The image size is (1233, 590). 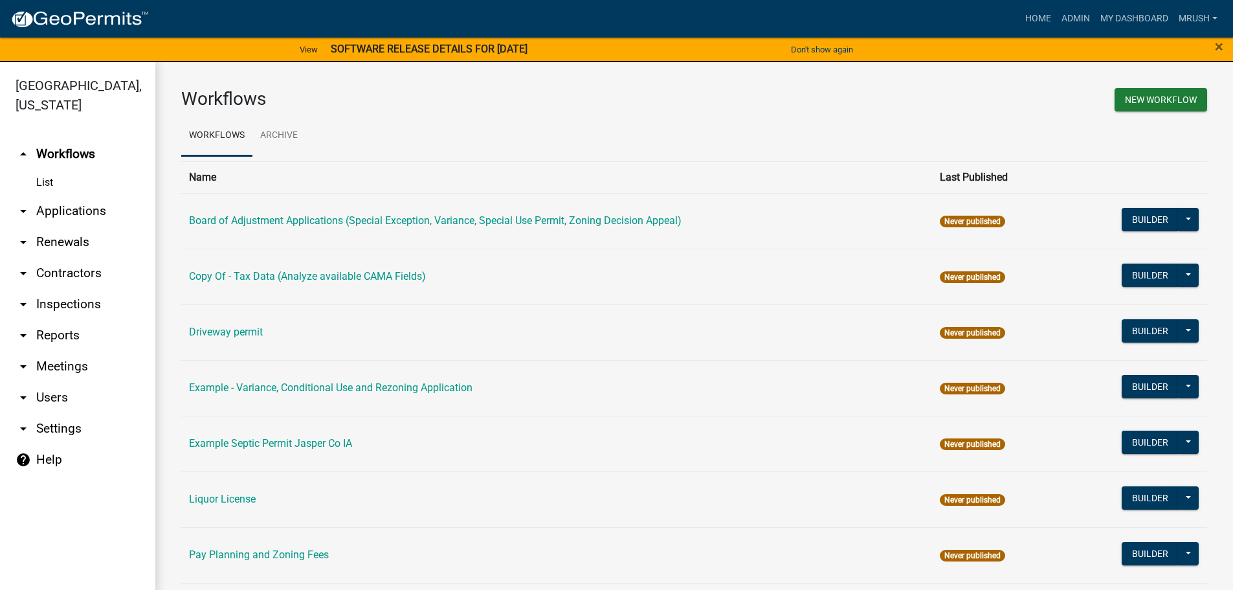 I want to click on button: Don't show again, so click(x=822, y=49).